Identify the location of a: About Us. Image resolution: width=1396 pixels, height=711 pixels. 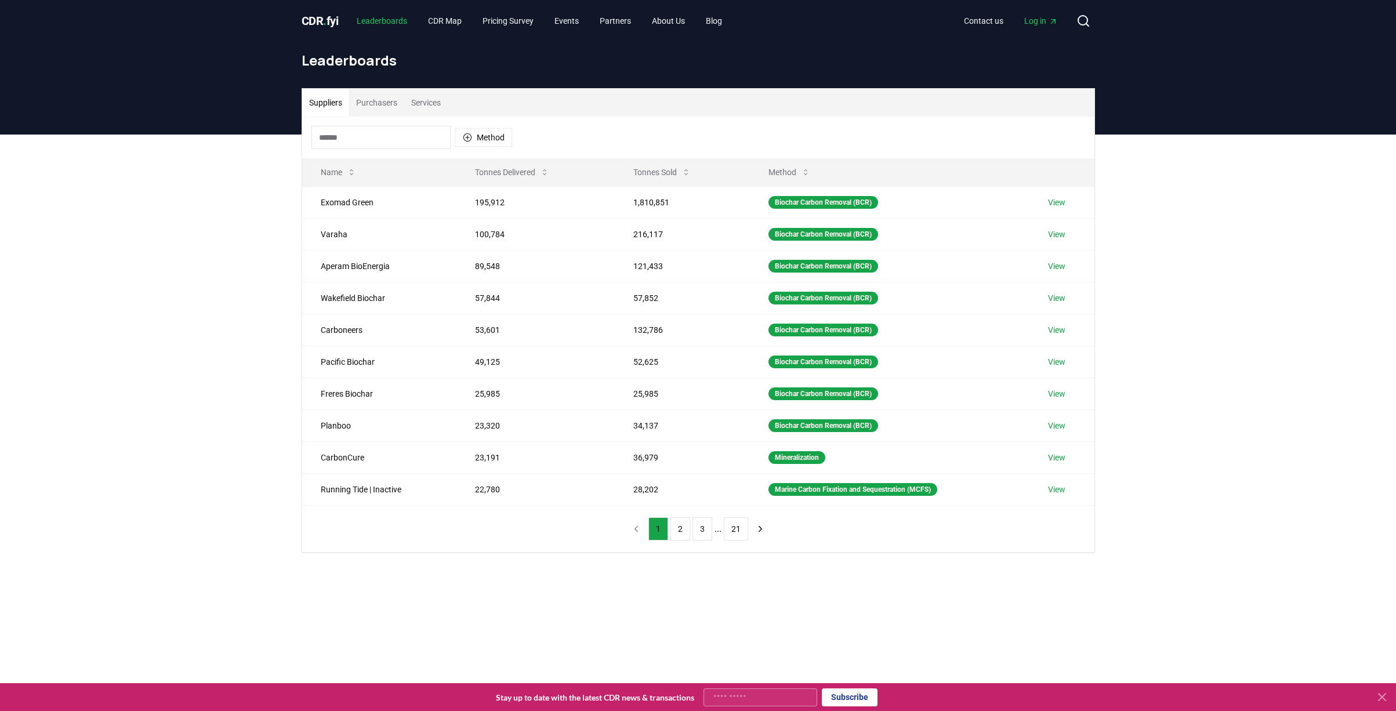
(668, 21).